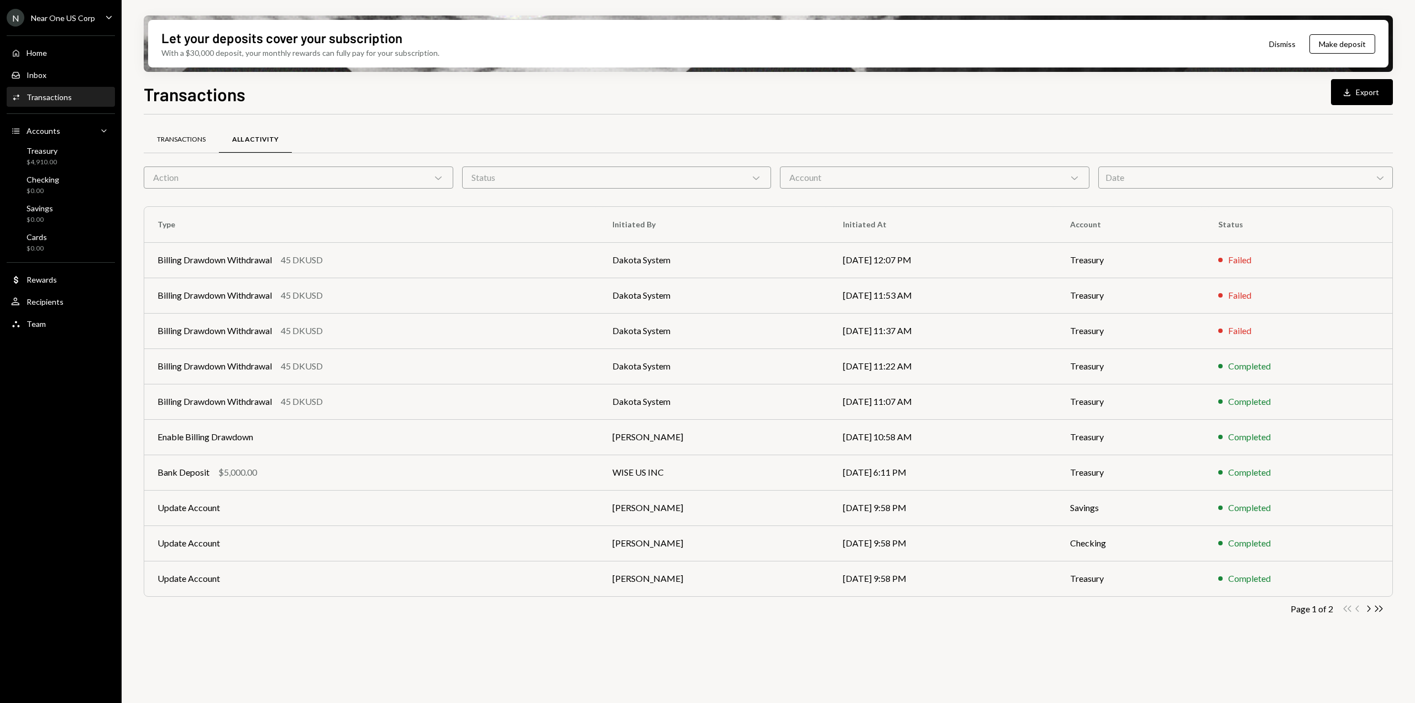 This screenshot has height=703, width=1415. Describe the element at coordinates (61, 53) in the screenshot. I see `a: Home` at that location.